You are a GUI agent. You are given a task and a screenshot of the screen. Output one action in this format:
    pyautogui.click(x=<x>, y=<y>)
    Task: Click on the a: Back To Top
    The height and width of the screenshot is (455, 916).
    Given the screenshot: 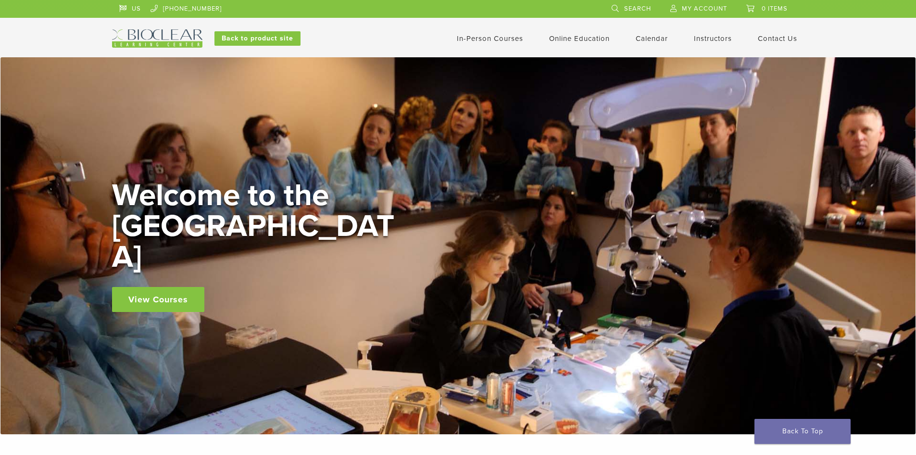 What is the action you would take?
    pyautogui.click(x=803, y=431)
    